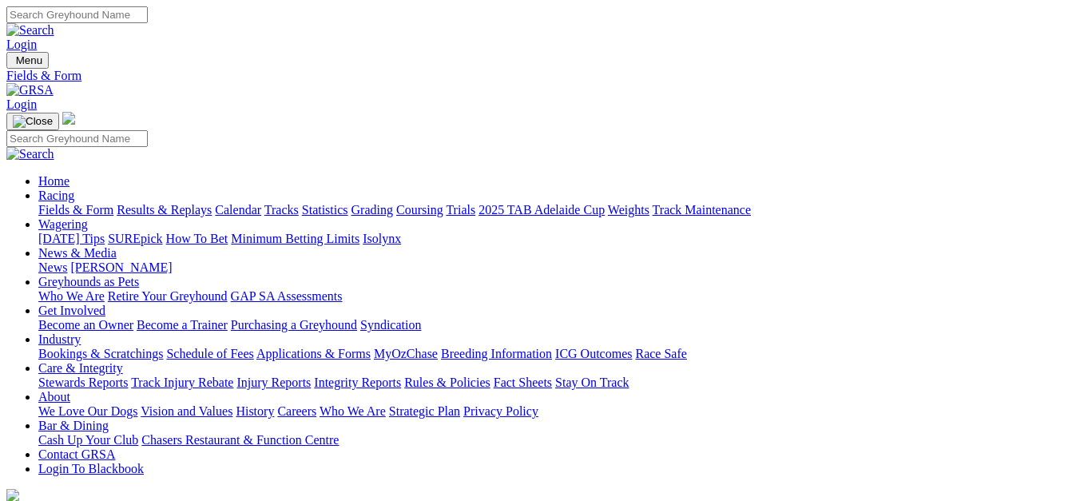 This screenshot has height=501, width=1068. I want to click on a: How To Bet, so click(197, 238).